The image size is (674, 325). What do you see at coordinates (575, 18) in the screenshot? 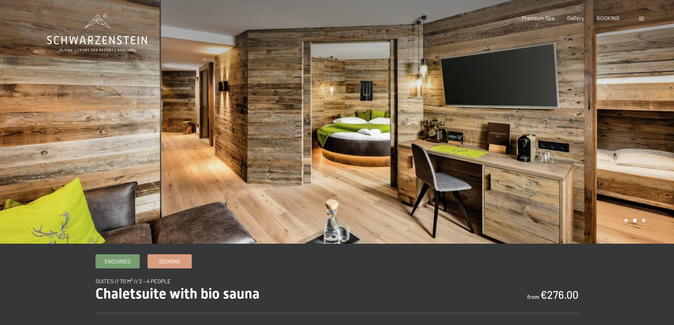
I see `a: Gallery` at bounding box center [575, 18].